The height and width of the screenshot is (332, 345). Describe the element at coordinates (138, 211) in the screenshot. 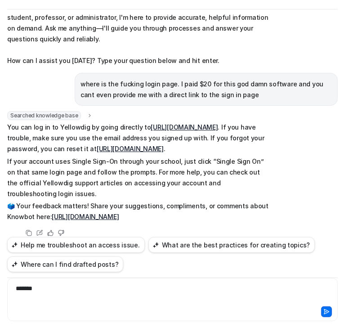

I see `p: 🗳️ Your feedback matters! Share your suggestions, compliments, or comments about Knowbot here:` at that location.